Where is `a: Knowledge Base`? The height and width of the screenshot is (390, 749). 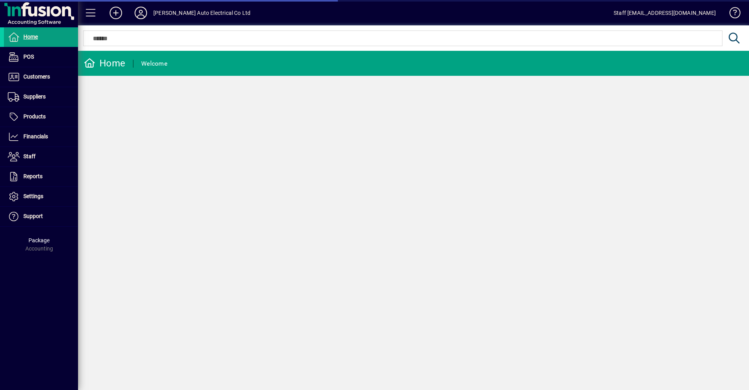 a: Knowledge Base is located at coordinates (732, 14).